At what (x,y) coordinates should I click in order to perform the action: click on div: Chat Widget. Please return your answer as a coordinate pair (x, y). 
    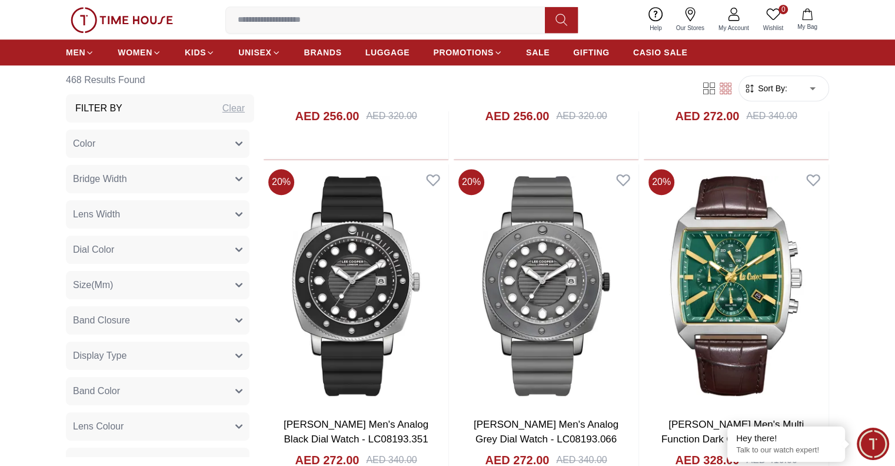
    Looking at the image, I should click on (873, 443).